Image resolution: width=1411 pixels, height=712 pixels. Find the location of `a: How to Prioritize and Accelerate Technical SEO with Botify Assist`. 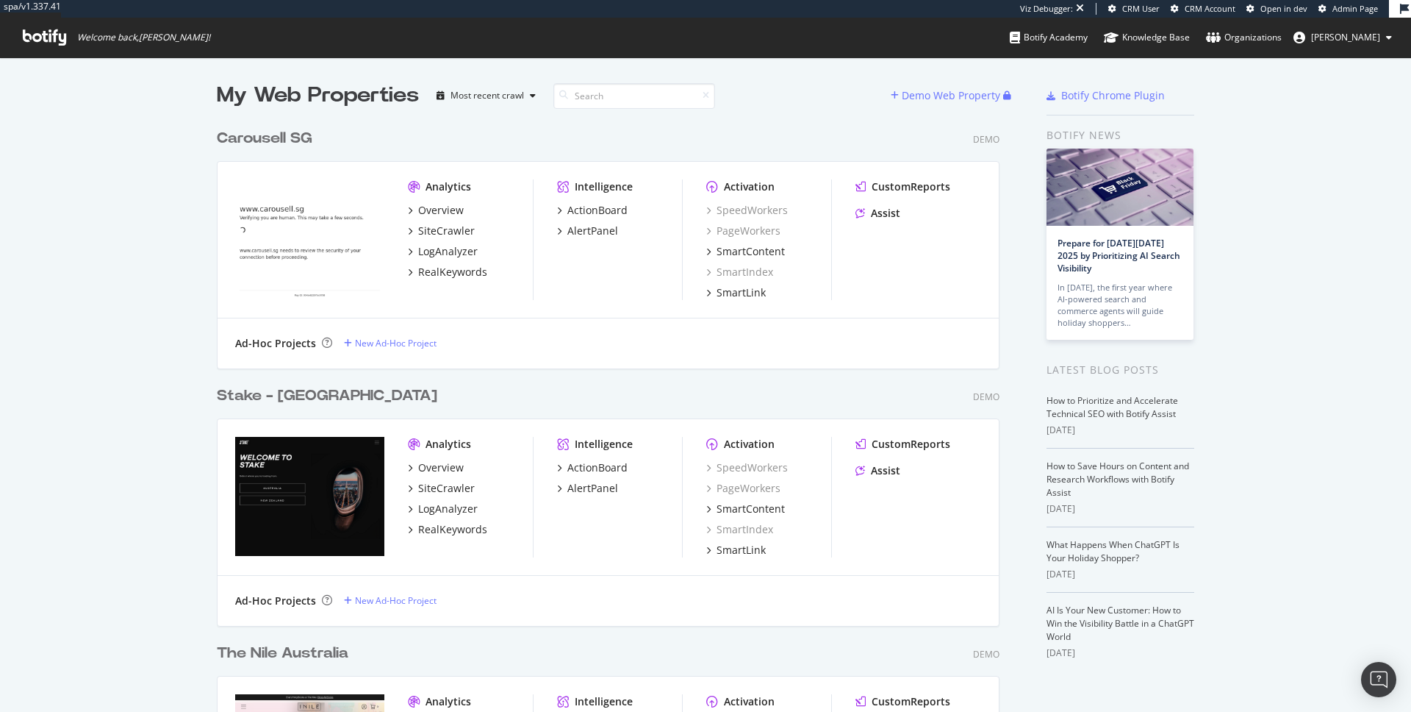

a: How to Prioritize and Accelerate Technical SEO with Botify Assist is located at coordinates (1112, 407).